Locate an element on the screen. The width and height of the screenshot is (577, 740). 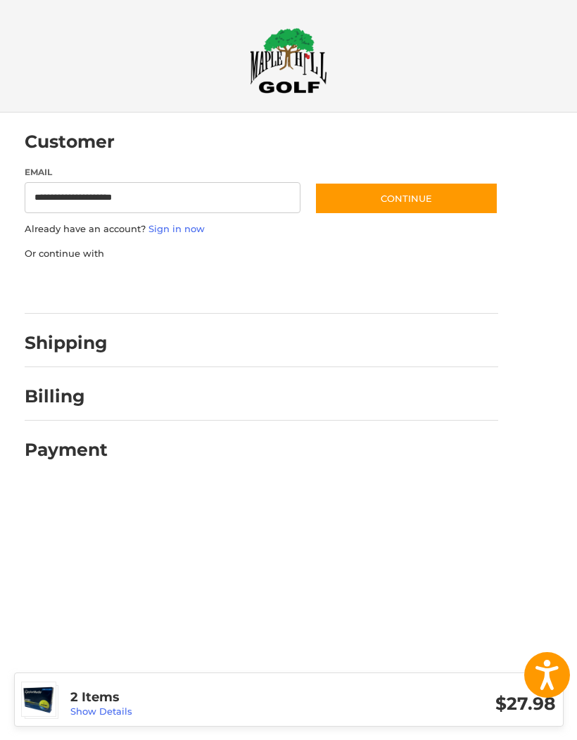
p: Already have an account? is located at coordinates (261, 229).